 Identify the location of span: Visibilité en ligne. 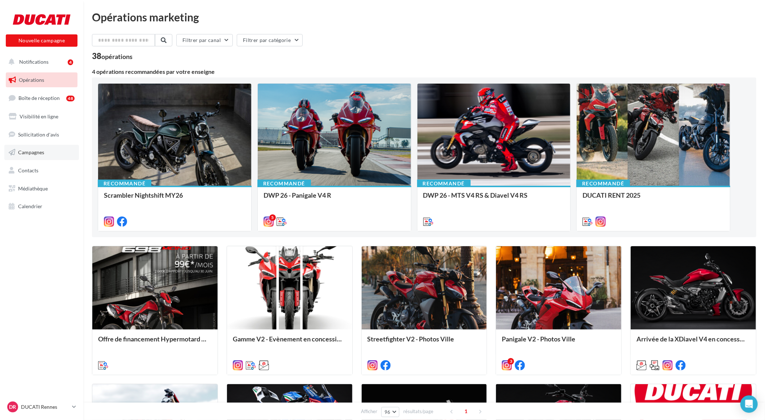
(39, 116).